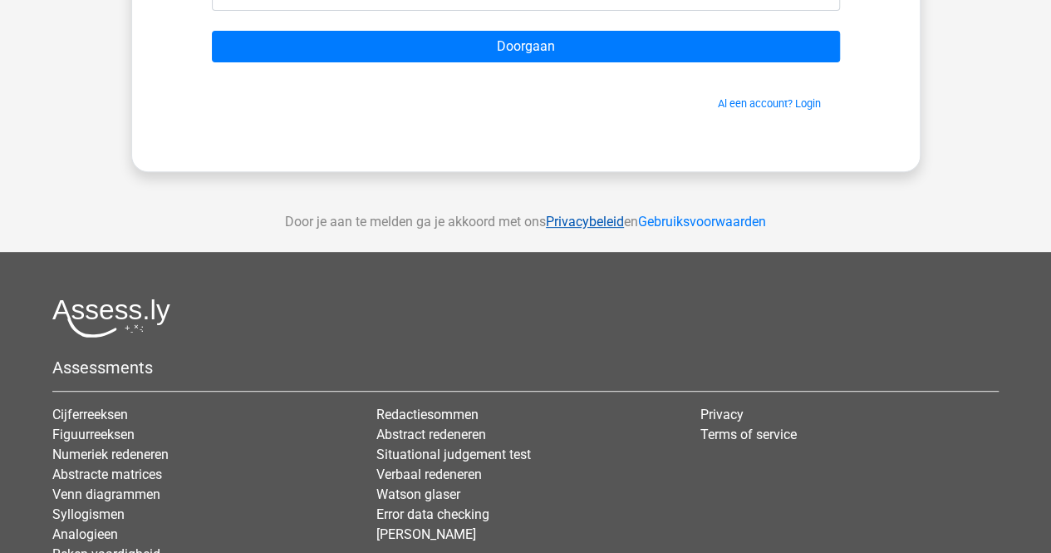 The height and width of the screenshot is (553, 1051). What do you see at coordinates (88, 513) in the screenshot?
I see `a: Syllogismen` at bounding box center [88, 513].